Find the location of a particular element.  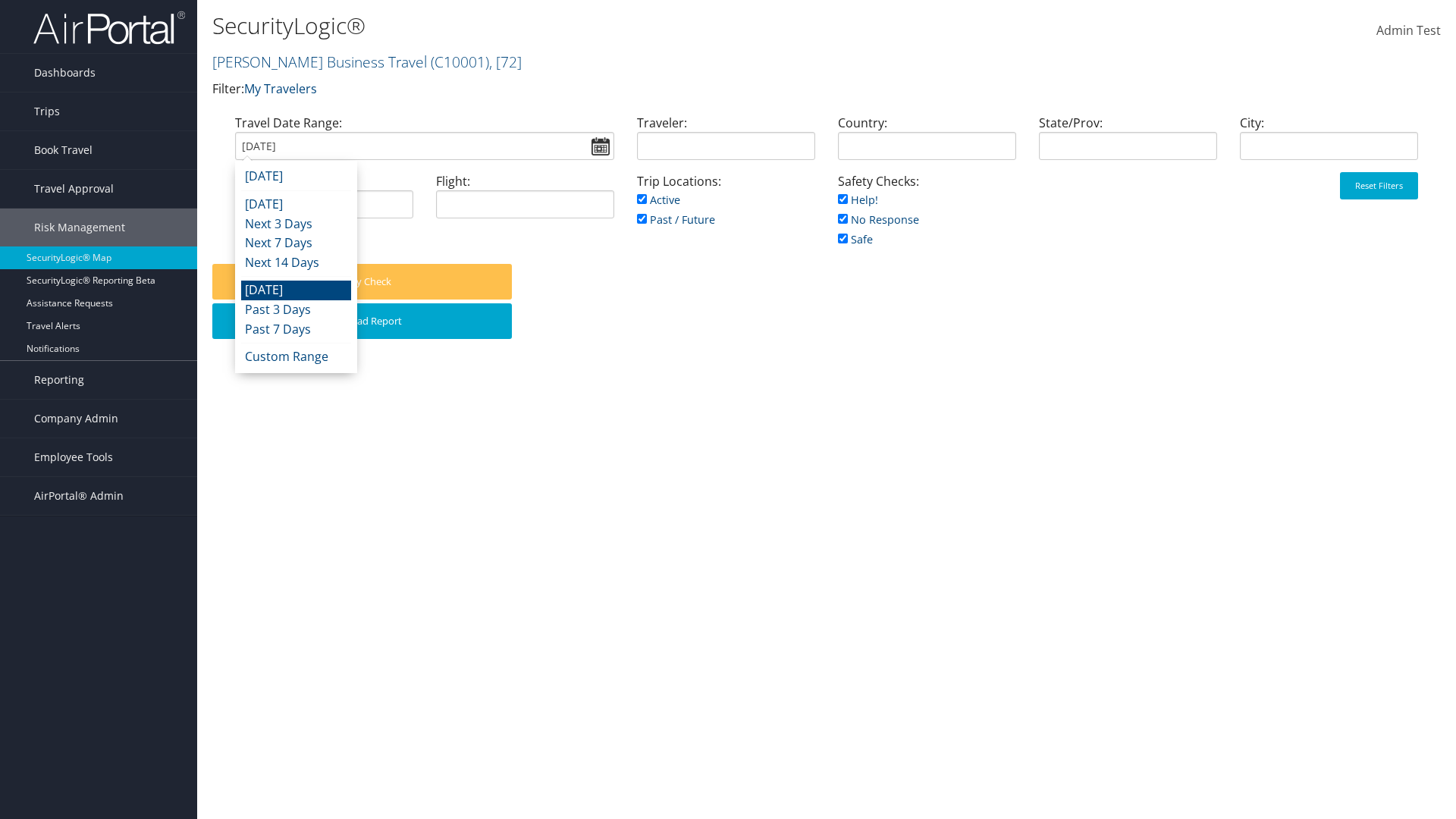

li: Past 7 Days is located at coordinates (296, 330).